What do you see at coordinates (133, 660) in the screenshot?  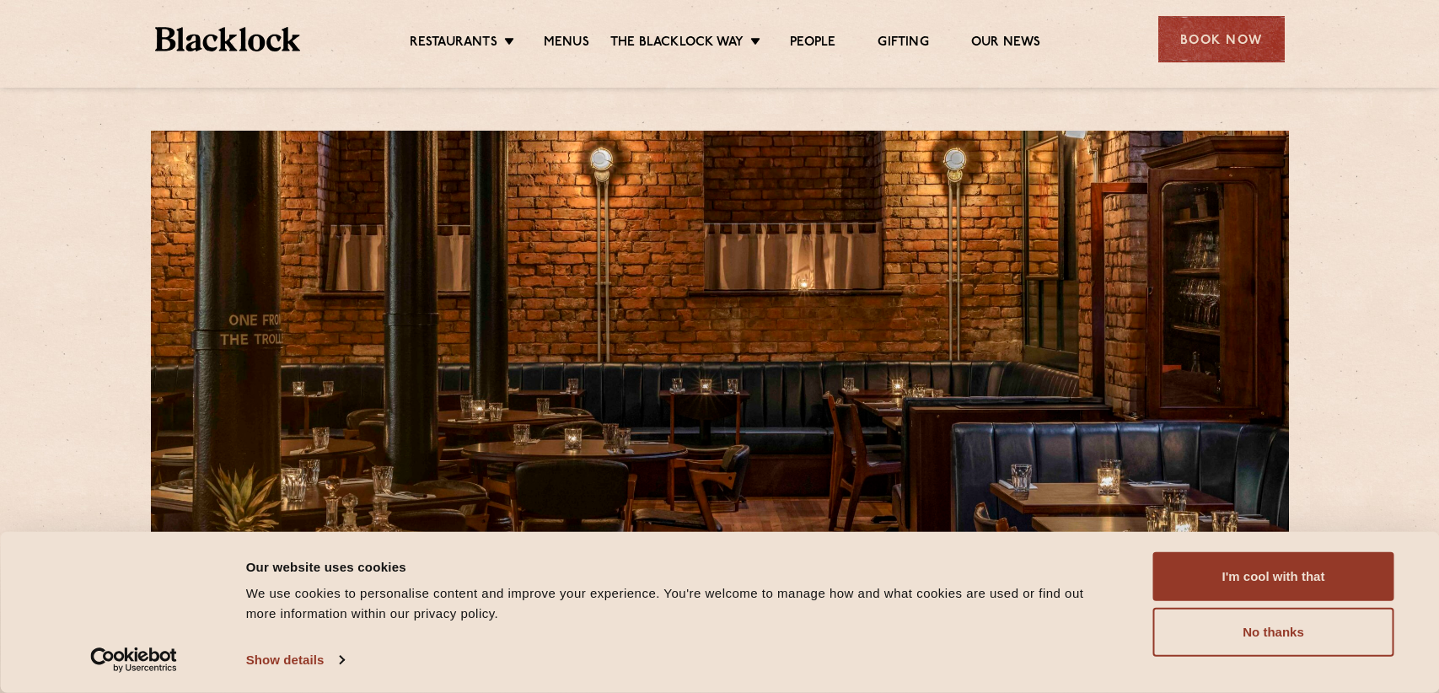 I see `a: Usercentrics Cookiebot - opens in a new window` at bounding box center [133, 660].